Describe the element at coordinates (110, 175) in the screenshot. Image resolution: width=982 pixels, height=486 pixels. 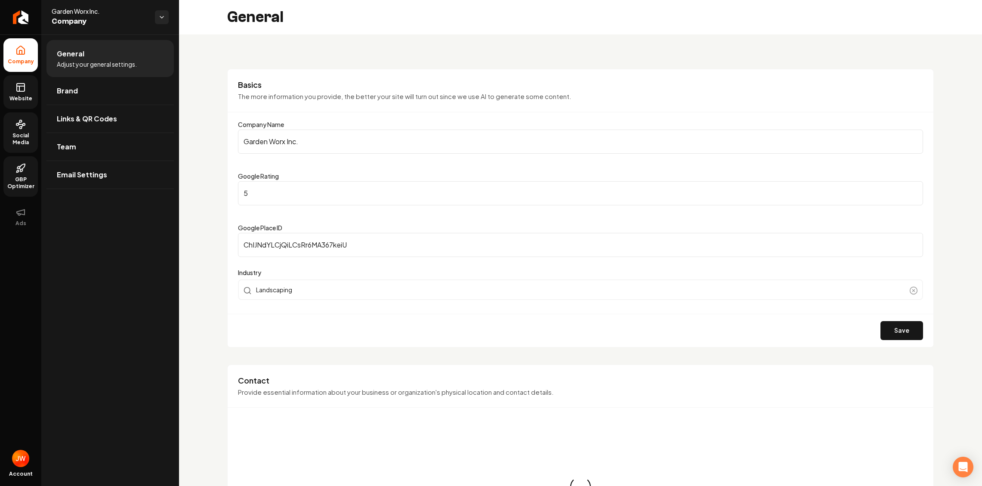
I see `a: Email Settings` at that location.